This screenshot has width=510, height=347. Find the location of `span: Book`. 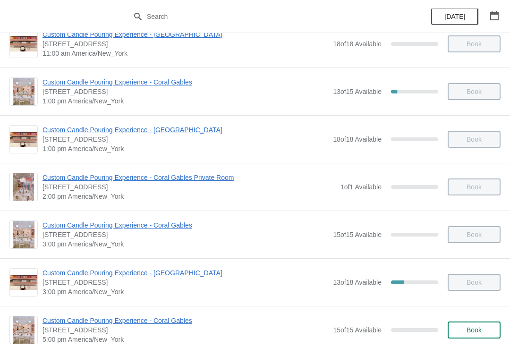

span: Book is located at coordinates (474, 330).